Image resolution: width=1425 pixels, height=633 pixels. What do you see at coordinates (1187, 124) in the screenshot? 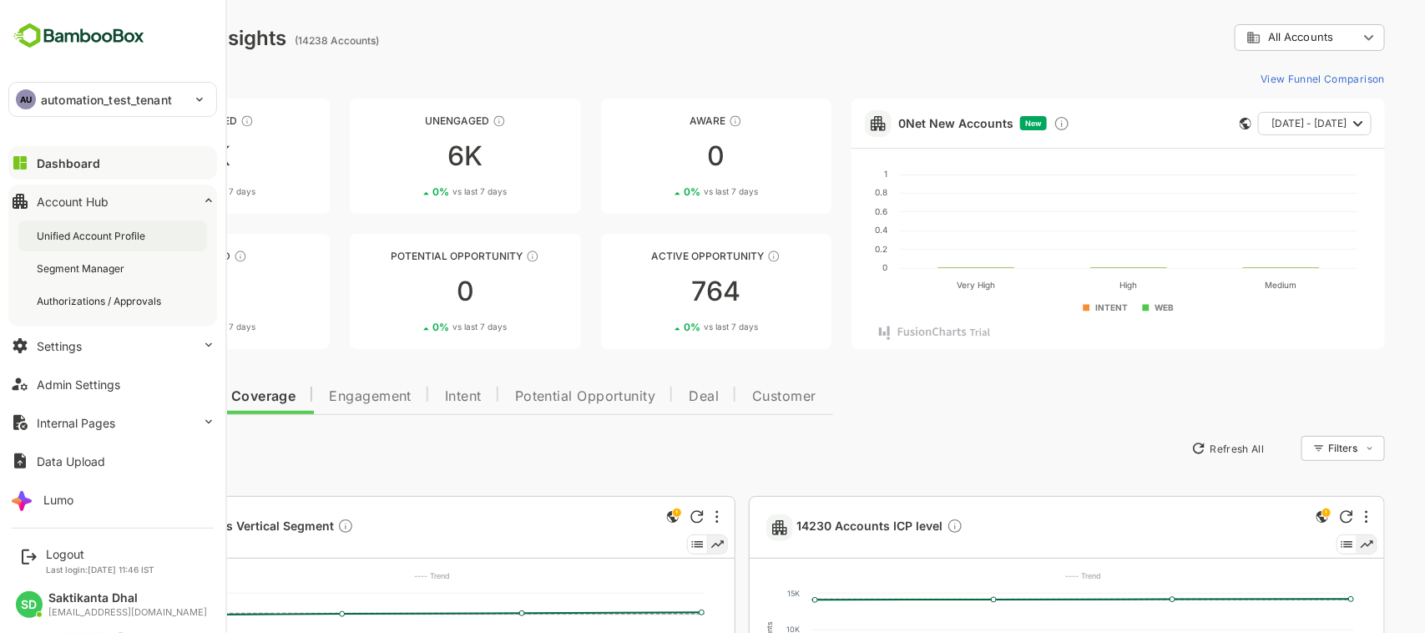
I see `div: This card does not support filter and segments` at bounding box center [1187, 124].